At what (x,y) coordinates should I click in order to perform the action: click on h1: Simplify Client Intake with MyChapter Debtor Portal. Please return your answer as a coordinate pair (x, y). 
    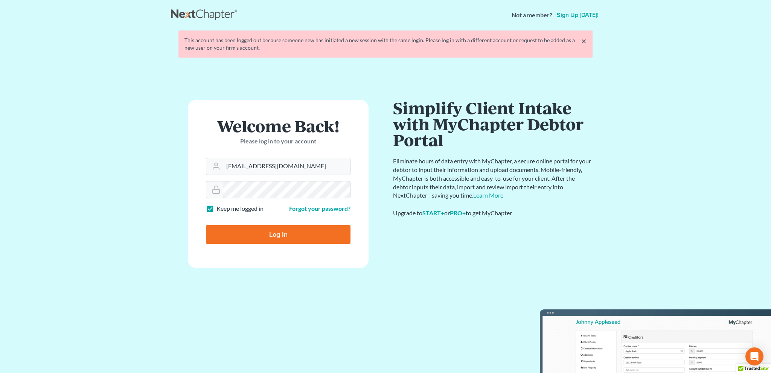
    Looking at the image, I should click on (493, 124).